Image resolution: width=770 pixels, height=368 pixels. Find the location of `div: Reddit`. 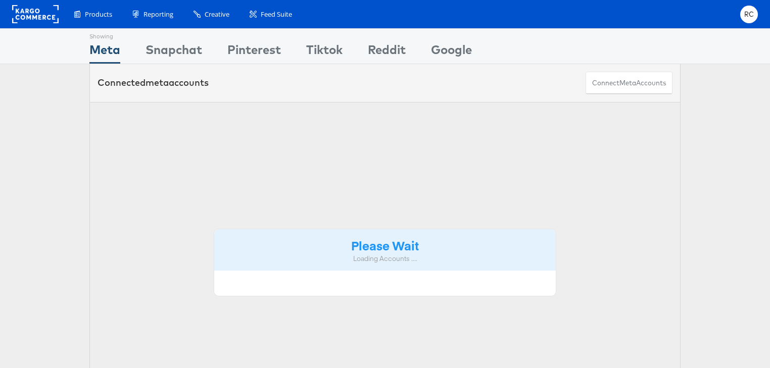

div: Reddit is located at coordinates (386, 52).